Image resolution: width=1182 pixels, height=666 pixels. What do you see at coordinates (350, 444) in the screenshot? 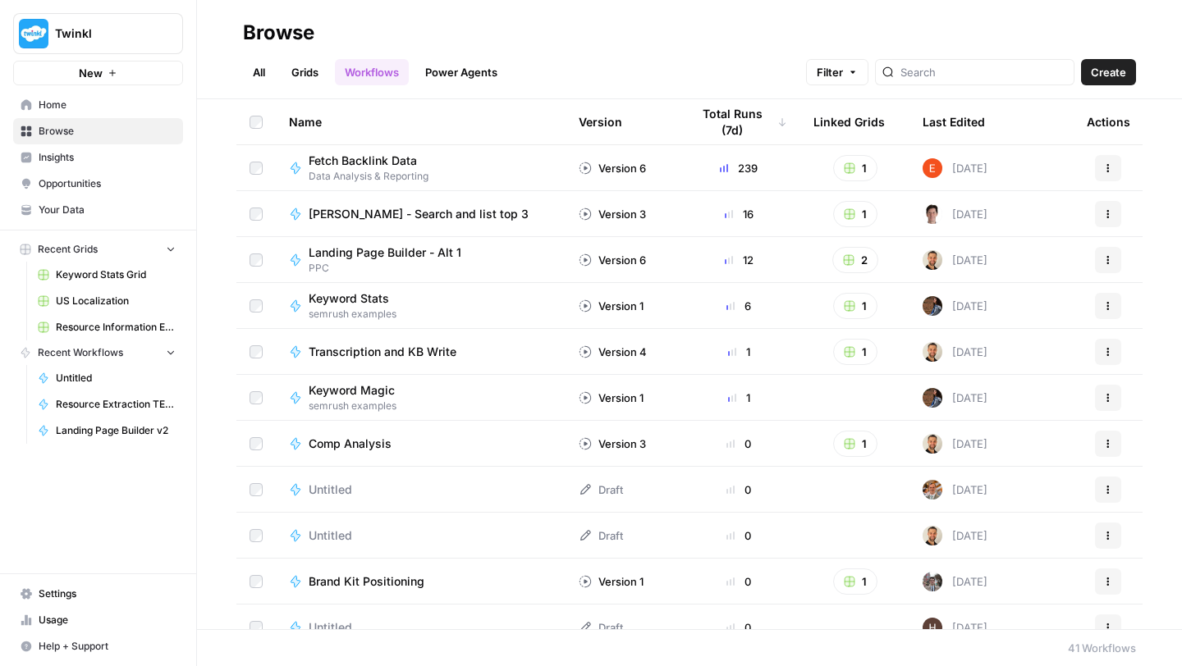
I see `span: Comp Analysis` at bounding box center [350, 444].